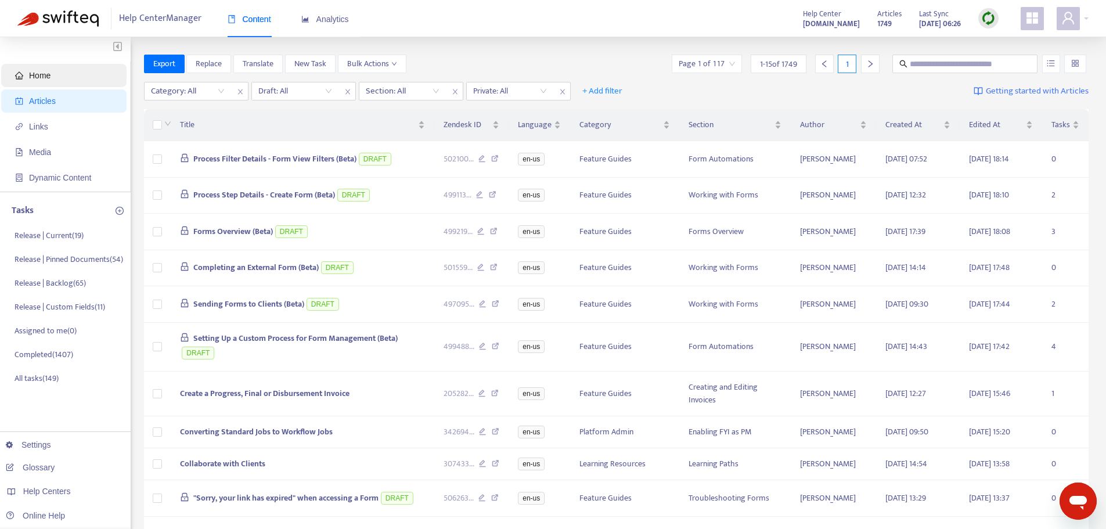  What do you see at coordinates (539, 125) in the screenshot?
I see `th: Language` at bounding box center [539, 125].